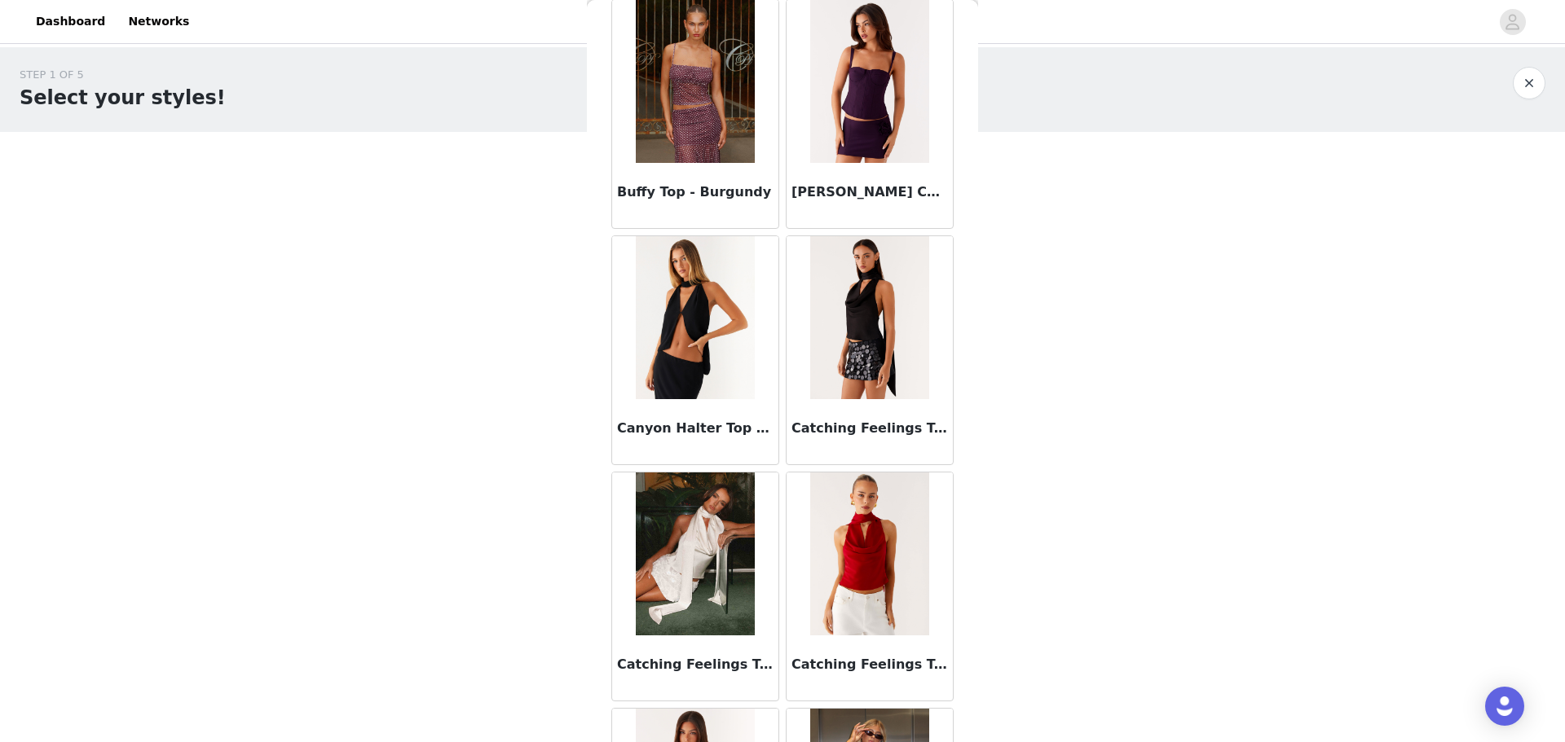 This screenshot has width=1565, height=742. Describe the element at coordinates (694, 318) in the screenshot. I see `img: Canyon Halter Top - Black` at that location.